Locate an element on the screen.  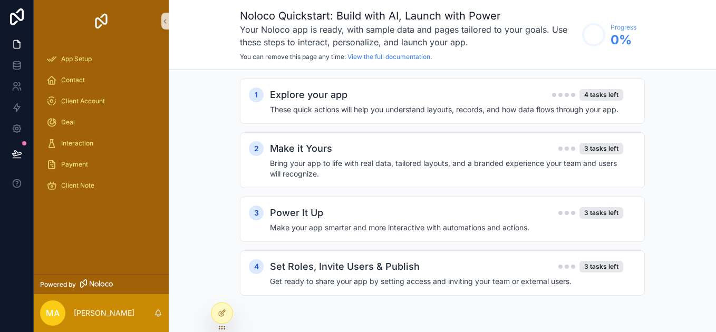
h3: Your Noloco app is ready, with sample data and pages tailored to your goals. Use these steps to i... is located at coordinates (408, 36).